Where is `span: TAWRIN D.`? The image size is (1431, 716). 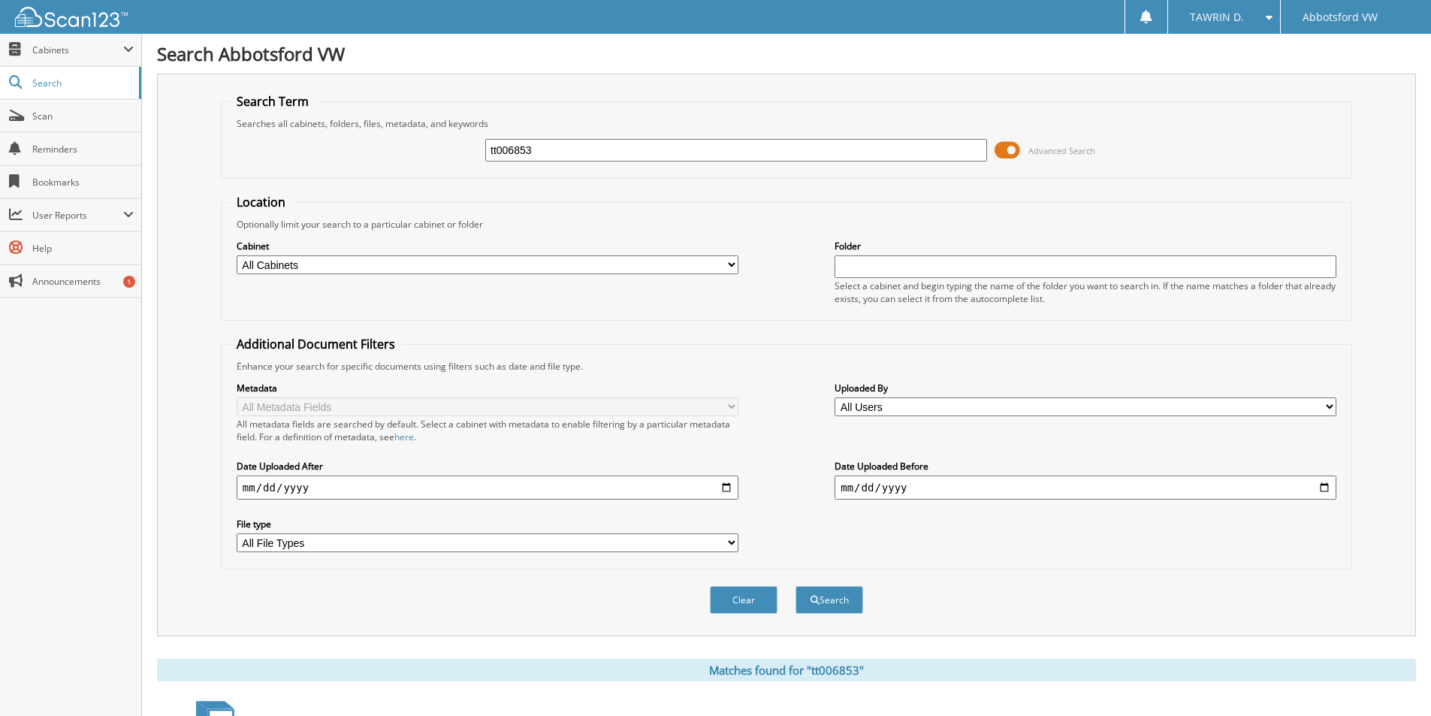
span: TAWRIN D. is located at coordinates (1217, 17).